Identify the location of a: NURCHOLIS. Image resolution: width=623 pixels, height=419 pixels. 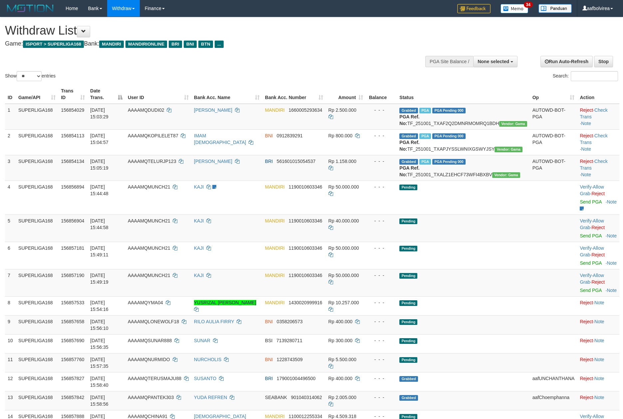
(208, 360).